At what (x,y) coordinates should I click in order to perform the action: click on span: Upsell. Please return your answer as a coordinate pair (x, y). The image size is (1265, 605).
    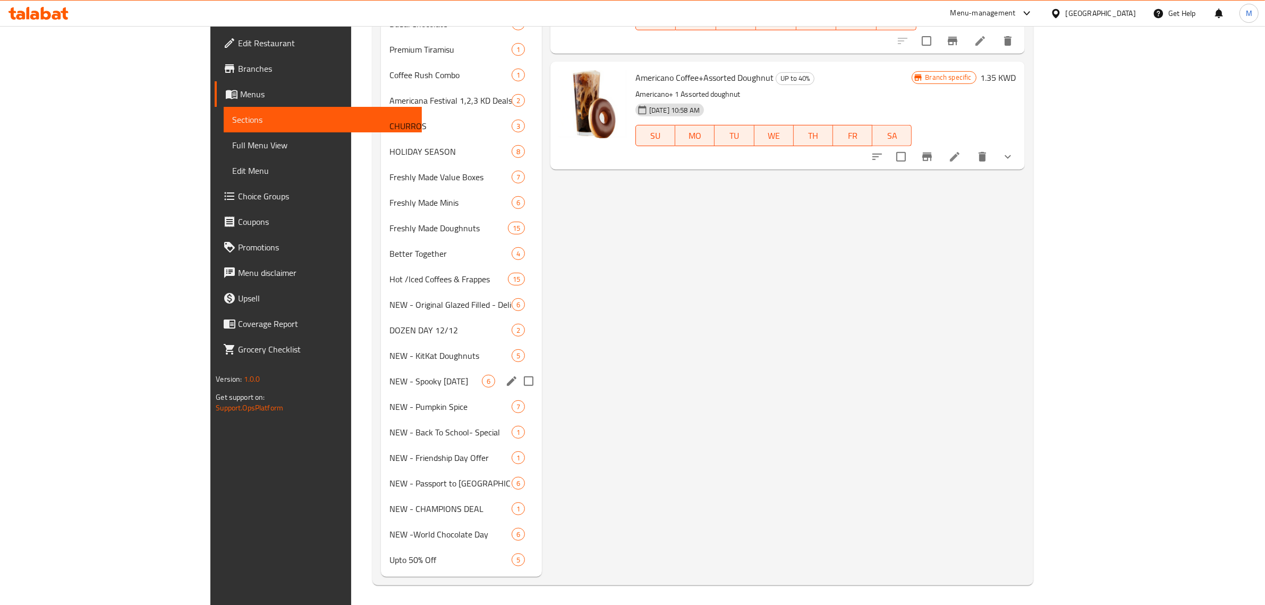
    Looking at the image, I should click on (326, 298).